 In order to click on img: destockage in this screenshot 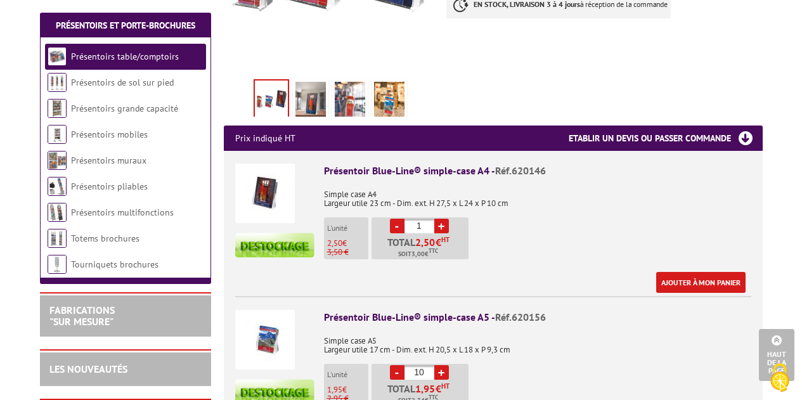, I will do `click(274, 245)`.